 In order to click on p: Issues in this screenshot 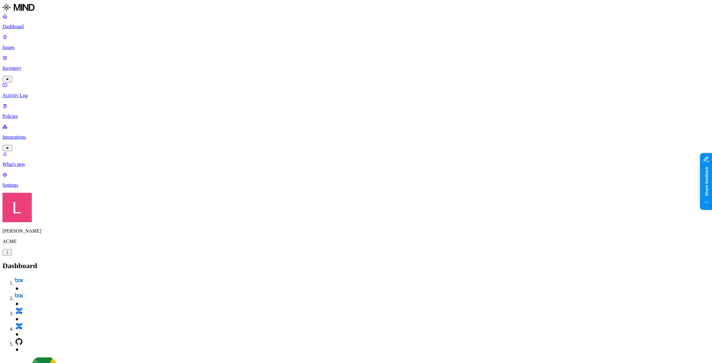, I will do `click(356, 47)`.